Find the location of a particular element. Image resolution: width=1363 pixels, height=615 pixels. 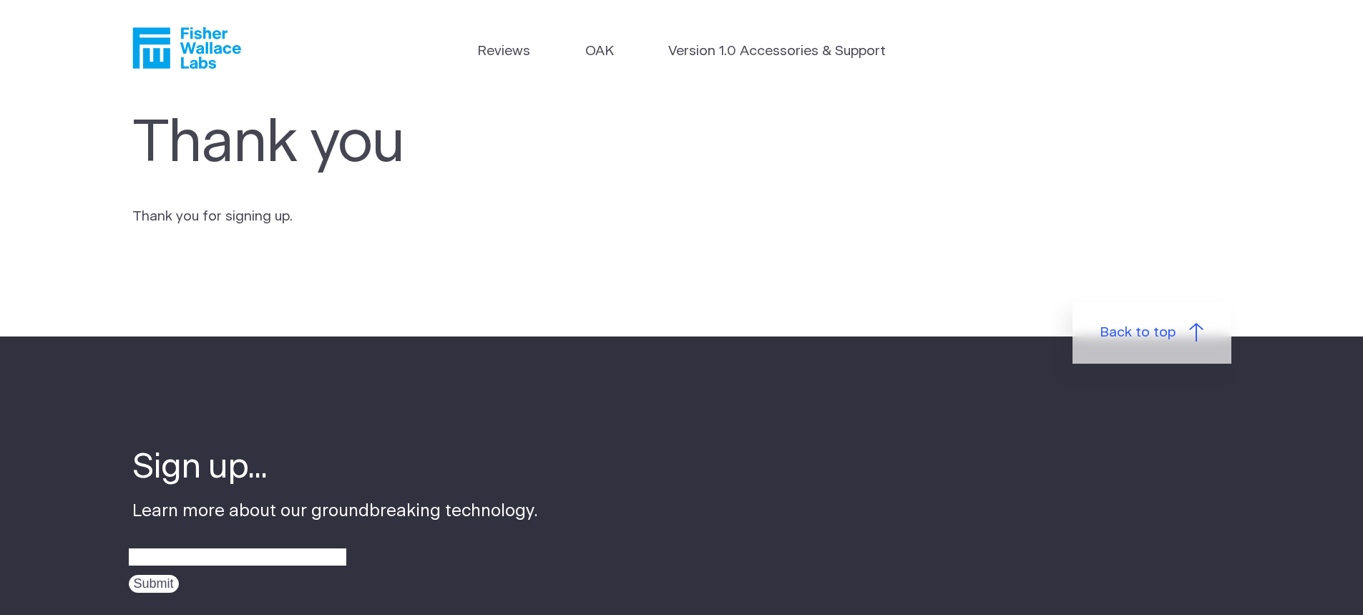

h4: Sign up... is located at coordinates (335, 468).